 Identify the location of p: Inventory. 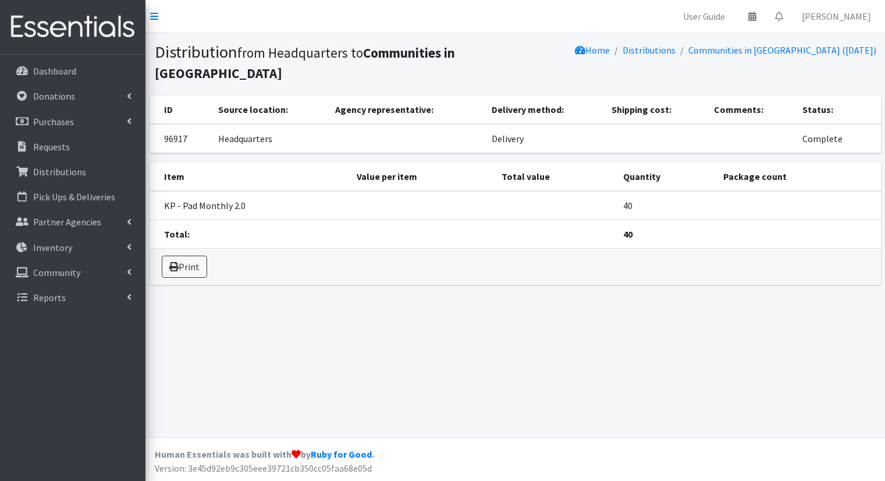
(52, 247).